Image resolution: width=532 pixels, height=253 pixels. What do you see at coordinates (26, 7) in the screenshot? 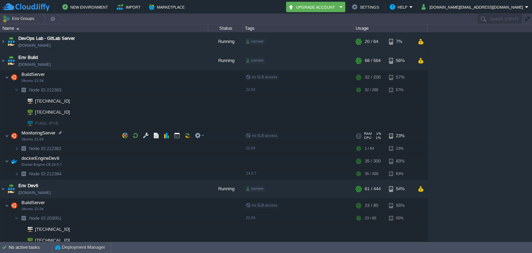
I see `img: CloudJiffy` at bounding box center [26, 7].